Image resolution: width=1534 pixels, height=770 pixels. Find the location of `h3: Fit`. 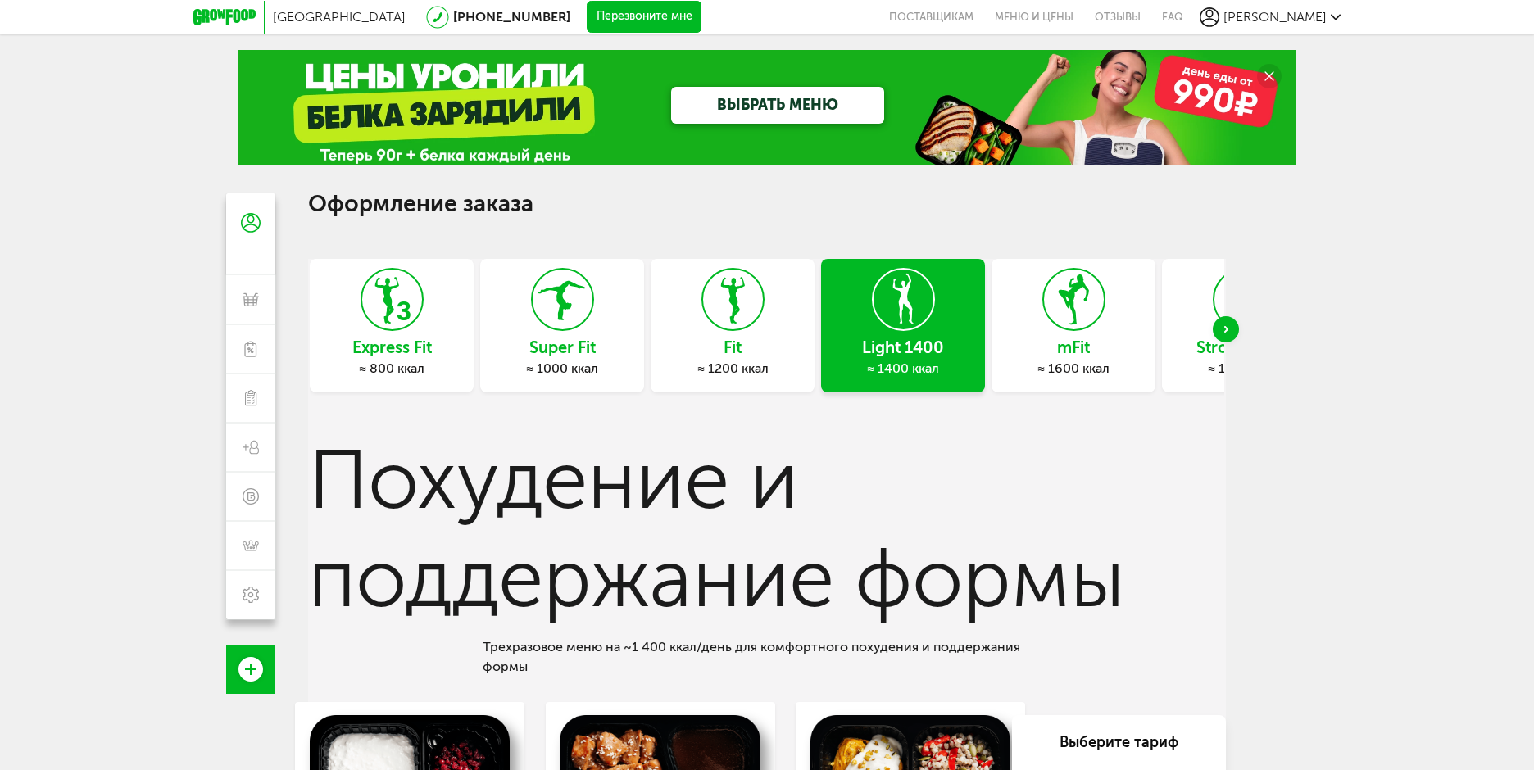

h3: Fit is located at coordinates (733, 347).